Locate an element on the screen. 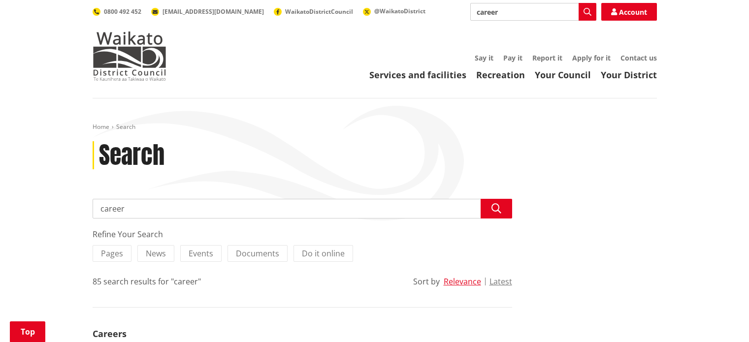 Image resolution: width=749 pixels, height=342 pixels. a: Account is located at coordinates (629, 12).